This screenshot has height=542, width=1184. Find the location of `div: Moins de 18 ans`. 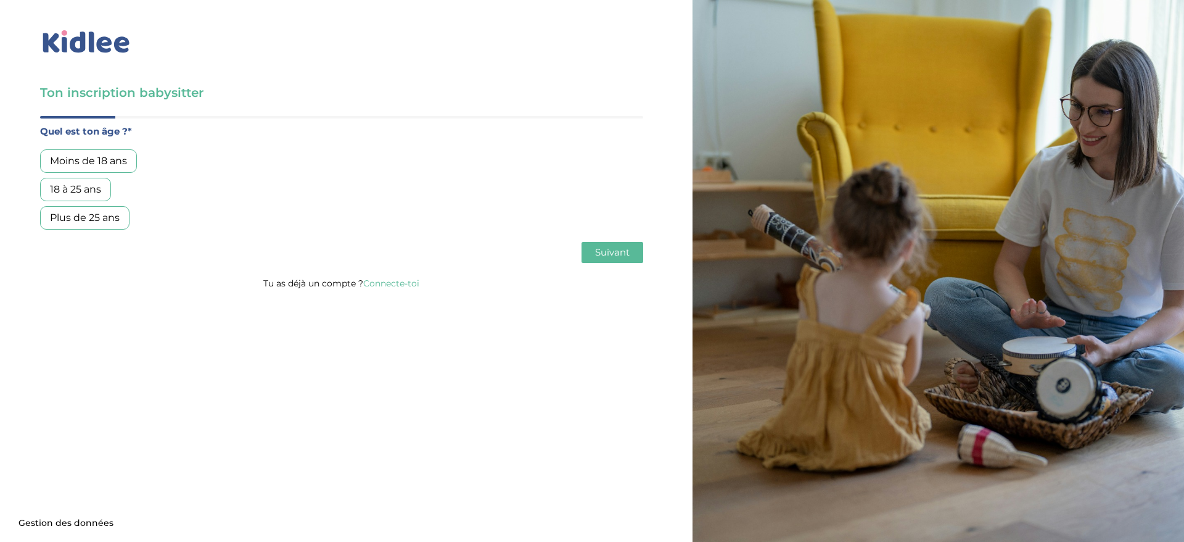

div: Moins de 18 ans is located at coordinates (88, 161).